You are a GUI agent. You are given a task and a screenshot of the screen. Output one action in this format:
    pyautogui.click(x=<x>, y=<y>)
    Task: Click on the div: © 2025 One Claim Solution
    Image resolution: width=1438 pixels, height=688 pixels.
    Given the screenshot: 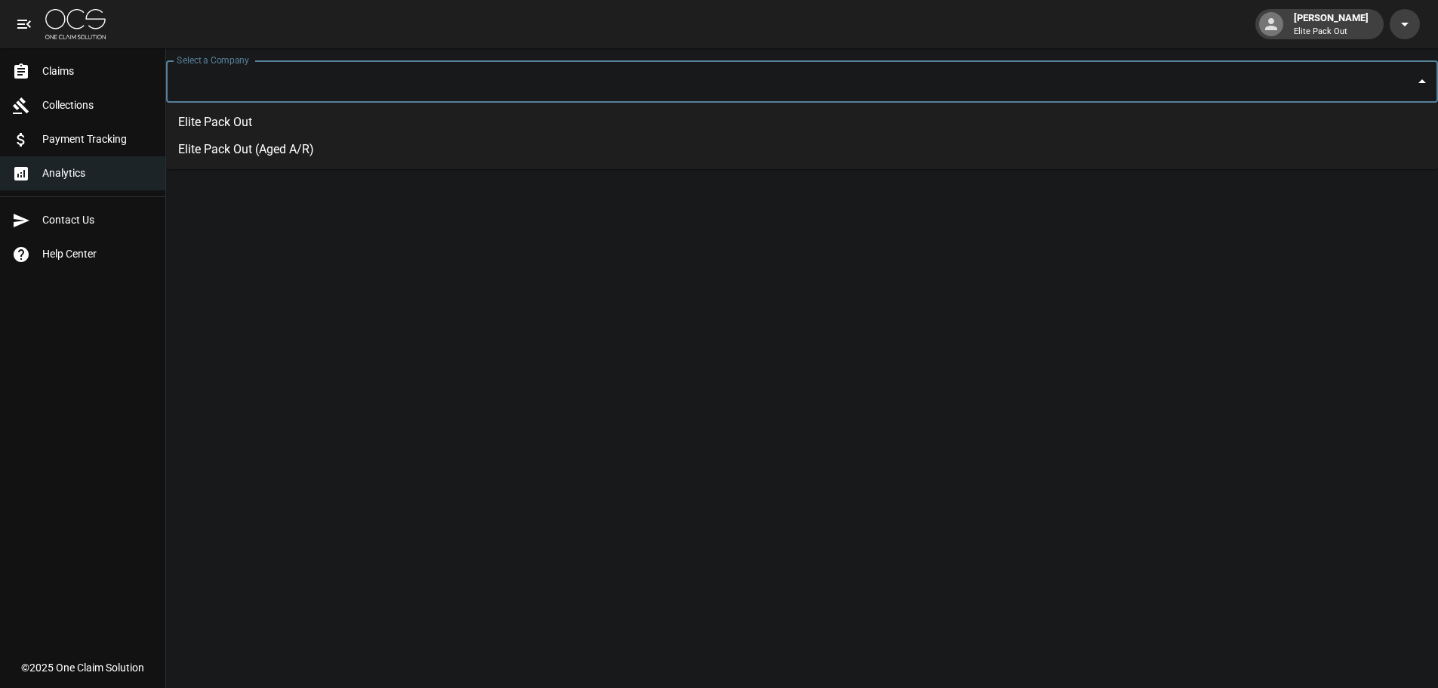 What is the action you would take?
    pyautogui.click(x=82, y=667)
    